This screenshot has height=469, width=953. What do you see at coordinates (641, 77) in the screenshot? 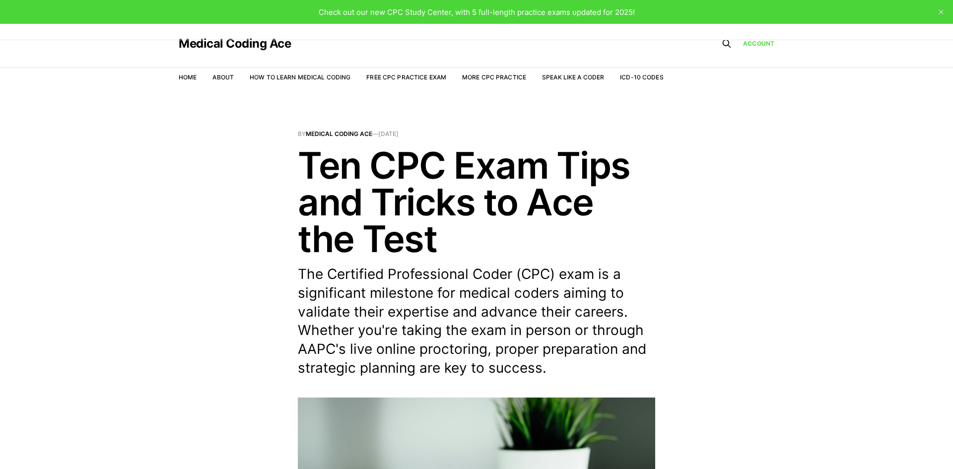
I see `a: ICD-10 Codes` at bounding box center [641, 77].